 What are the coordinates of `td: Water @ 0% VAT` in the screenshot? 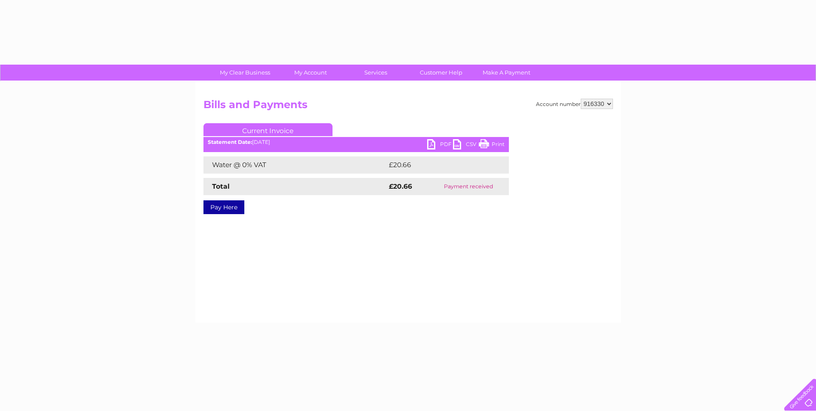 It's located at (295, 165).